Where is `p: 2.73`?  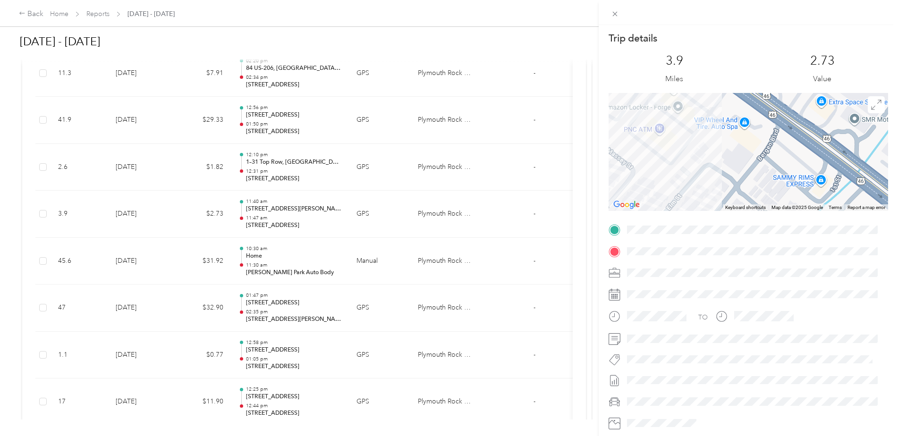 p: 2.73 is located at coordinates (823, 61).